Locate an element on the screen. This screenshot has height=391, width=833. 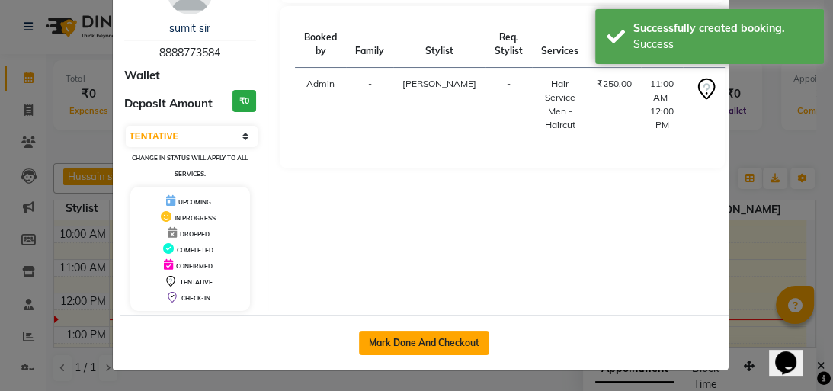
h3: ₹0 is located at coordinates (244, 101).